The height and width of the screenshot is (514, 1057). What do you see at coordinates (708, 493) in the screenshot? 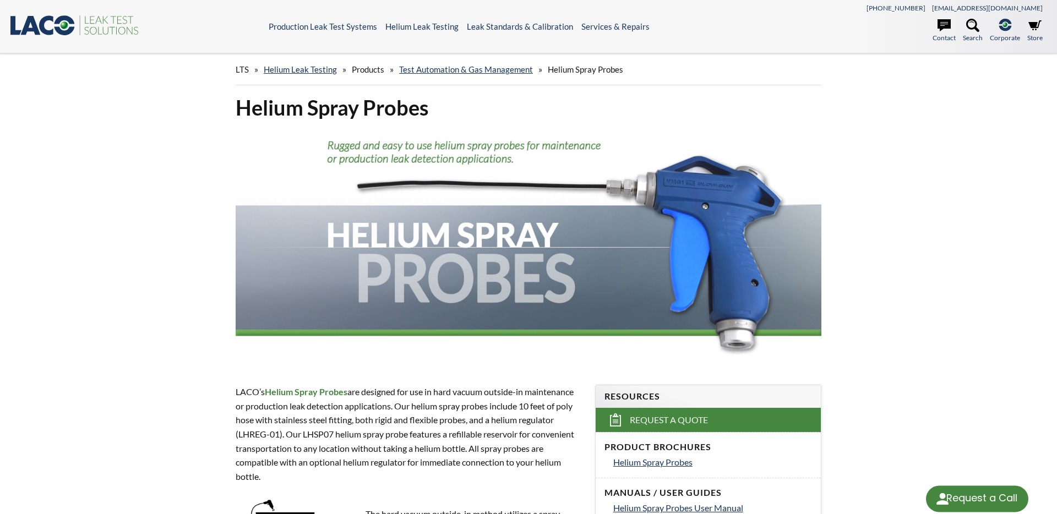
I see `h4: Manuals / User Guides` at bounding box center [708, 493].